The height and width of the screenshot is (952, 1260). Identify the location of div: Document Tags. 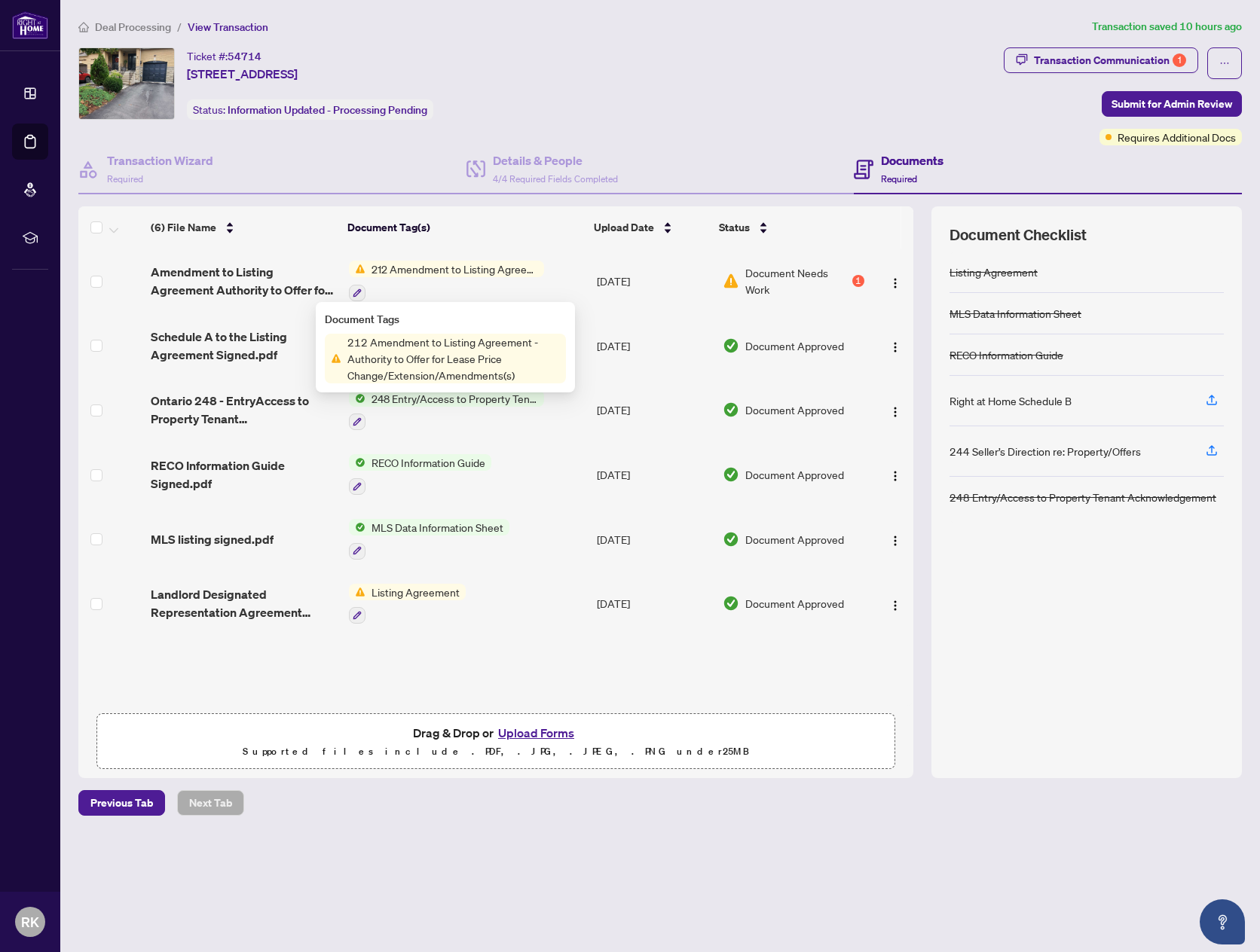
(445, 319).